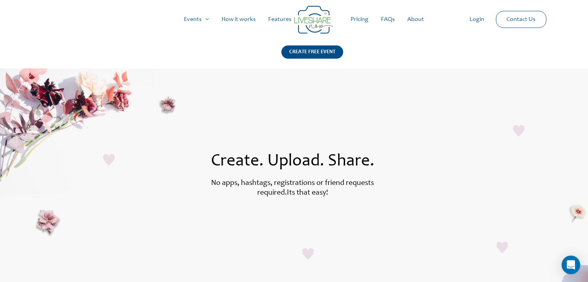 The width and height of the screenshot is (588, 282). I want to click on a: Events, so click(196, 19).